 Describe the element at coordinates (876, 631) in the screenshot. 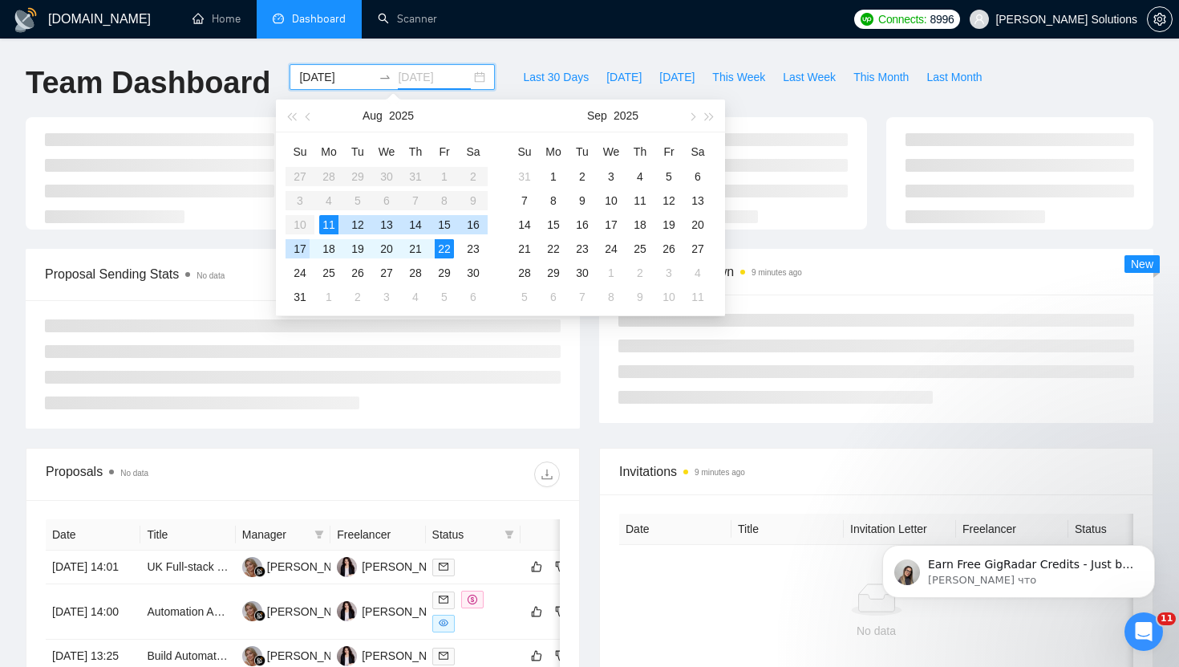

I see `div: No data` at that location.